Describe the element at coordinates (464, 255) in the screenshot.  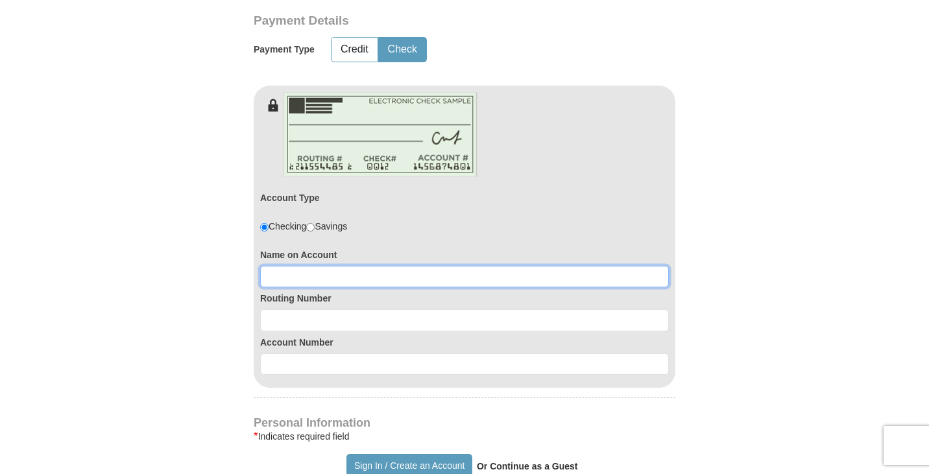
I see `label: Name on Account` at that location.